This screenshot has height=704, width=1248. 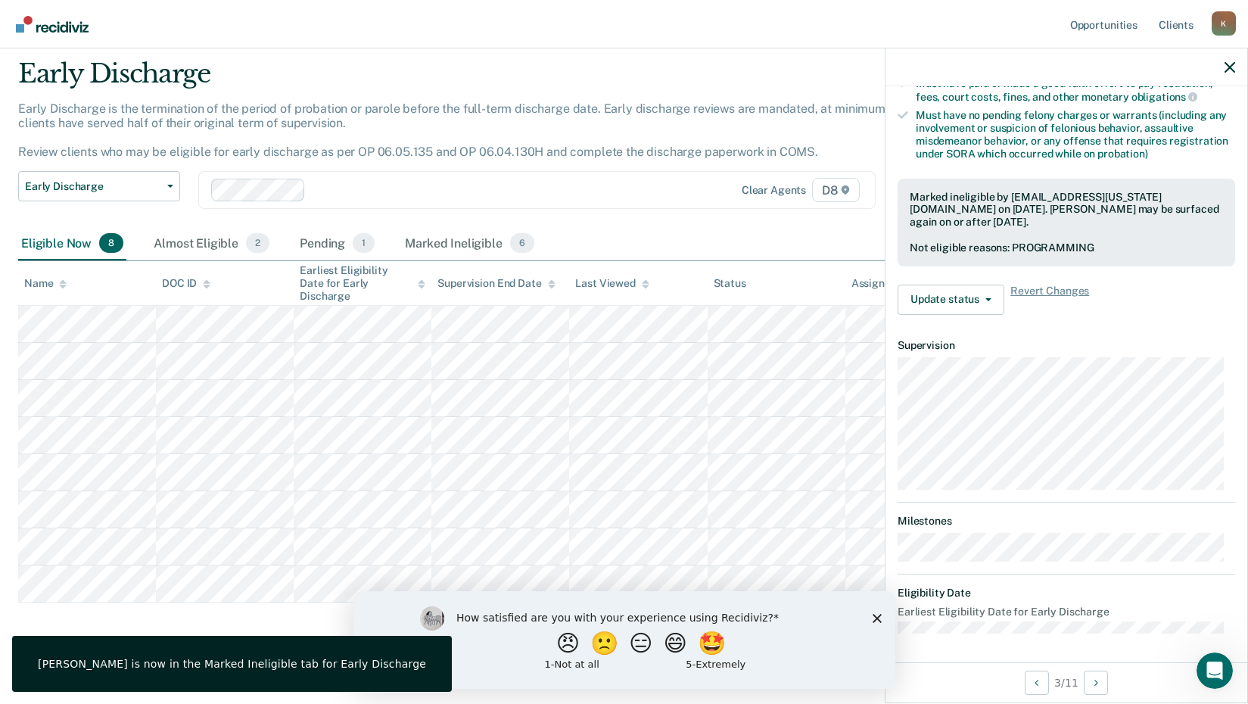 What do you see at coordinates (403, 73) in the screenshot?
I see `div: 5 - Extremely` at bounding box center [403, 73].